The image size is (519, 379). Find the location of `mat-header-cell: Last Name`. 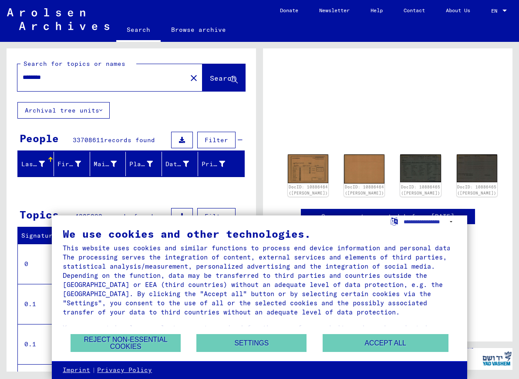

mat-header-cell: Last Name is located at coordinates (36, 164).